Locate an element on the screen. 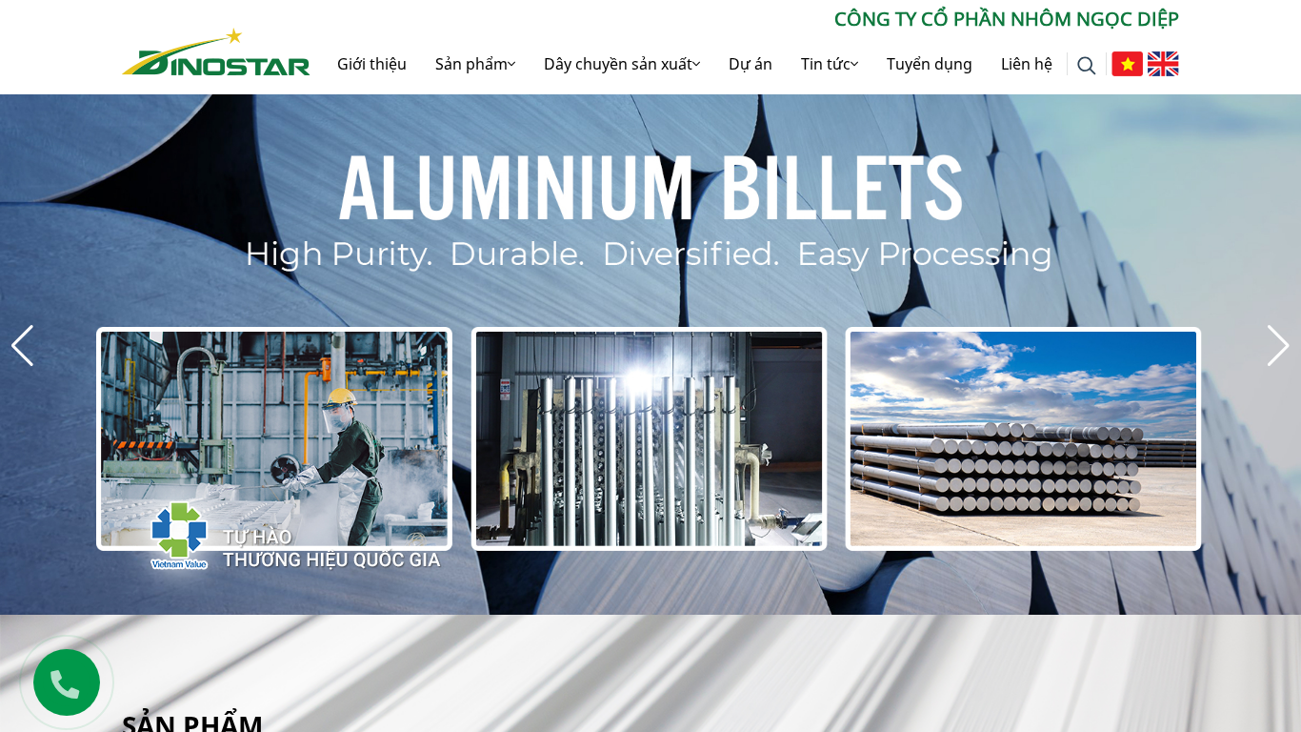  a: Nhôm Dinostar is located at coordinates (216, 49).